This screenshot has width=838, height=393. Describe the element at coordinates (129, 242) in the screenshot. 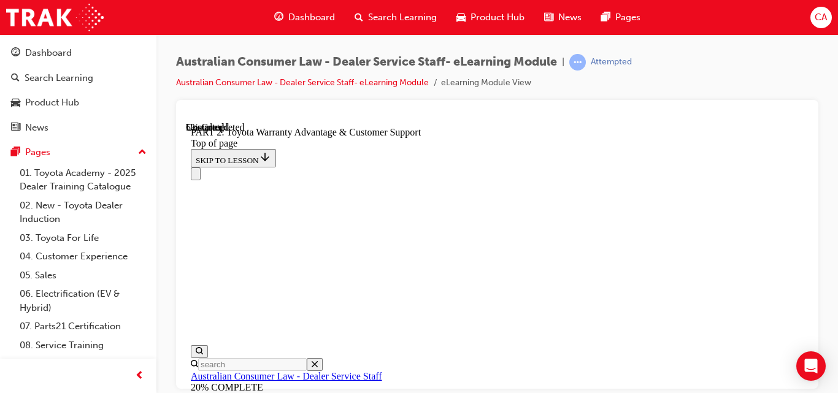

I see `button: Close search menu` at that location.